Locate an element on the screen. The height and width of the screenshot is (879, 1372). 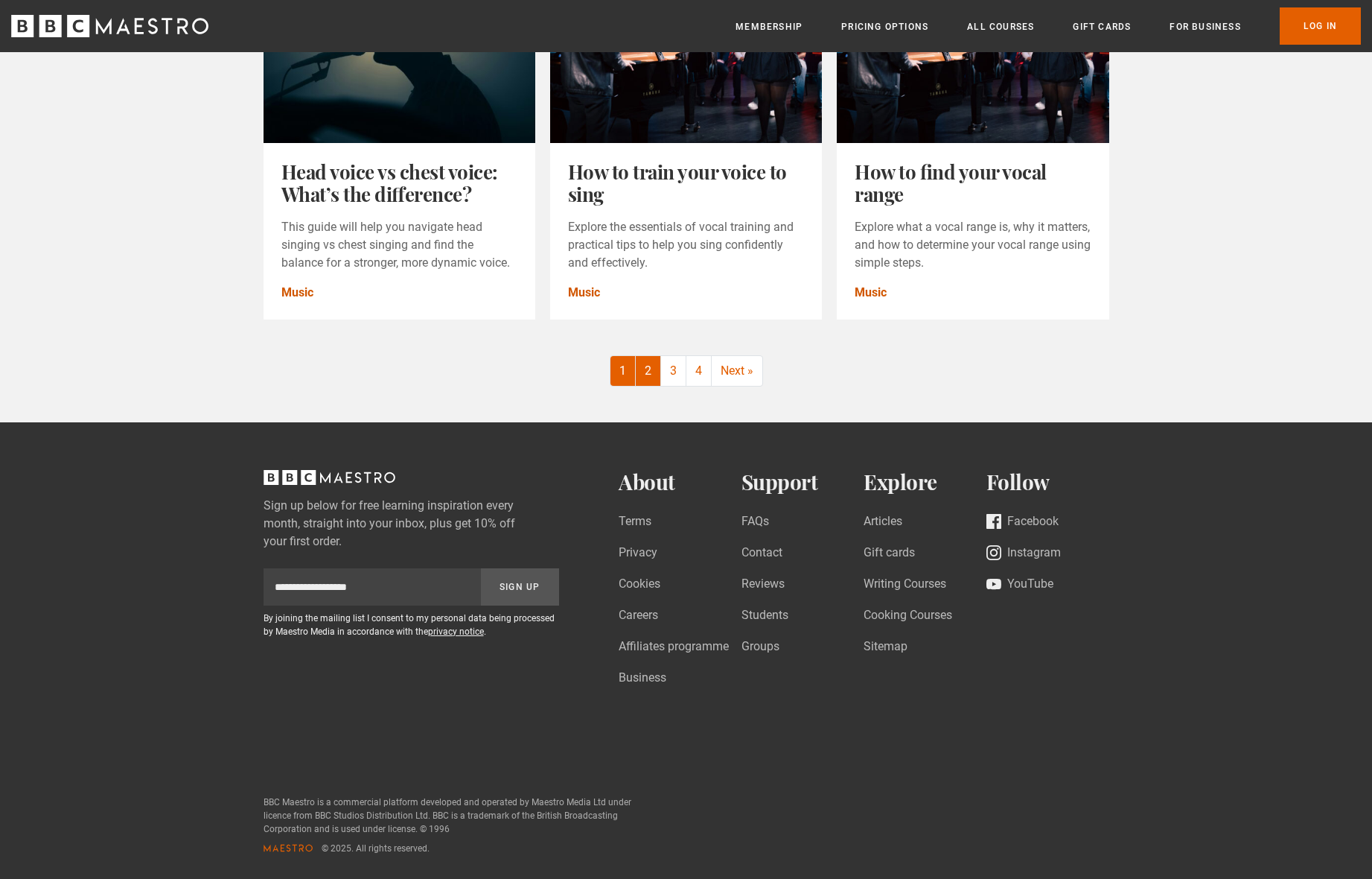
a: 2 is located at coordinates (649, 371).